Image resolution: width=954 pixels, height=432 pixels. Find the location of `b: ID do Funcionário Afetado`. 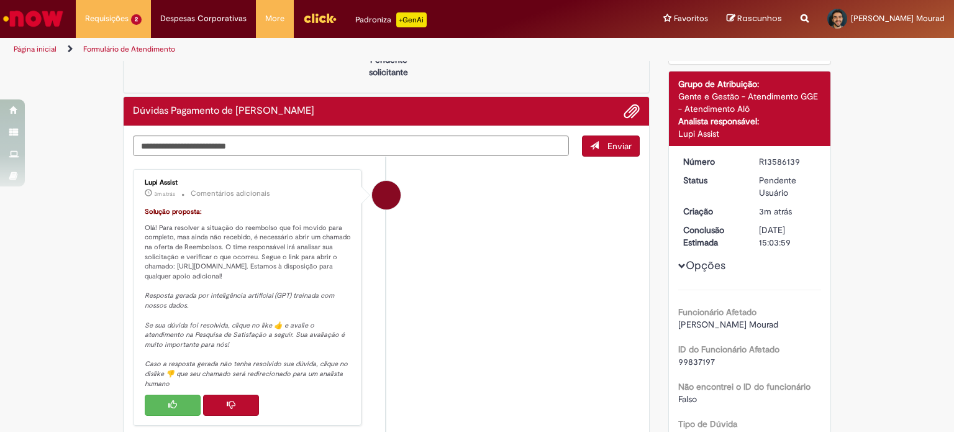

b: ID do Funcionário Afetado is located at coordinates (728, 349).